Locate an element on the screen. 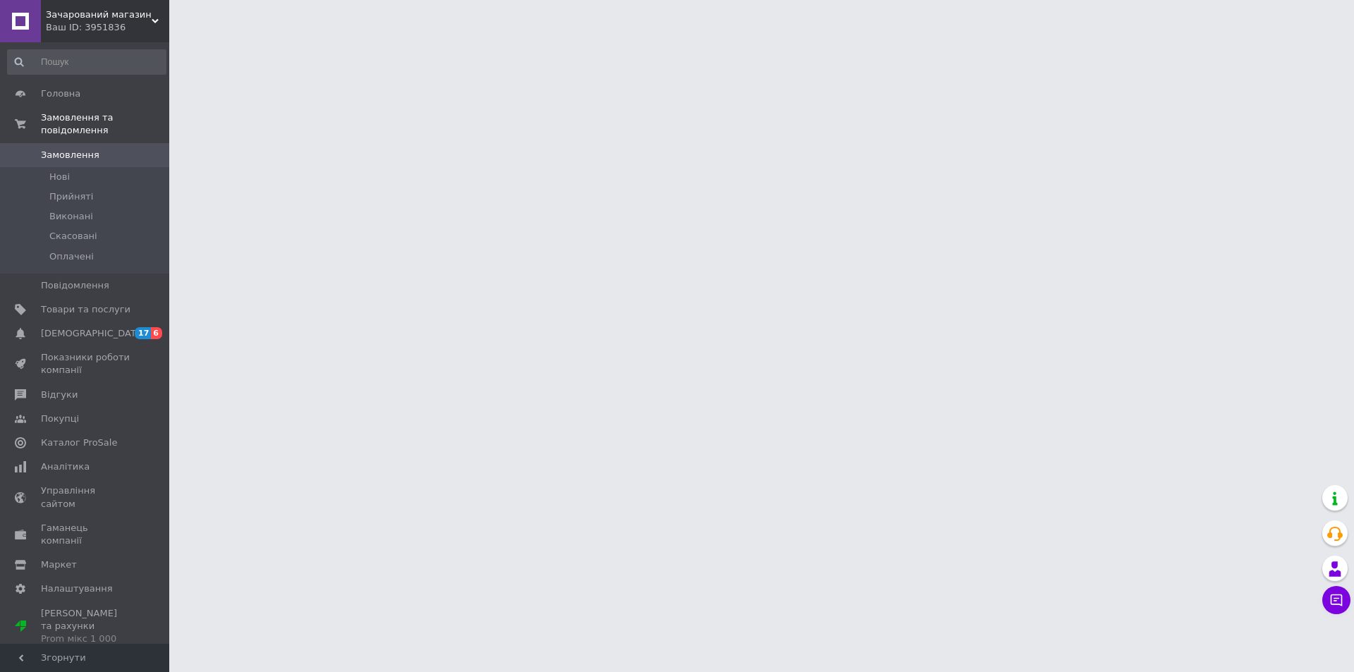 The height and width of the screenshot is (672, 1354). span: Прийняті is located at coordinates (71, 197).